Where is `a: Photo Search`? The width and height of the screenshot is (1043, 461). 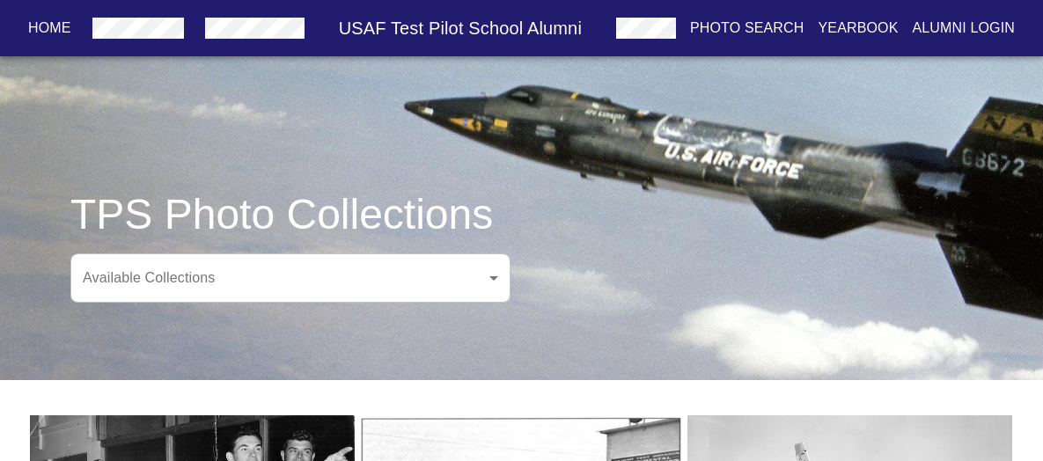
a: Photo Search is located at coordinates (747, 28).